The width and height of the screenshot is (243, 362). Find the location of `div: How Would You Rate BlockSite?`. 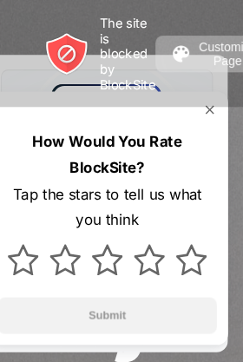

div: How Would You Rate BlockSite? is located at coordinates (108, 147).